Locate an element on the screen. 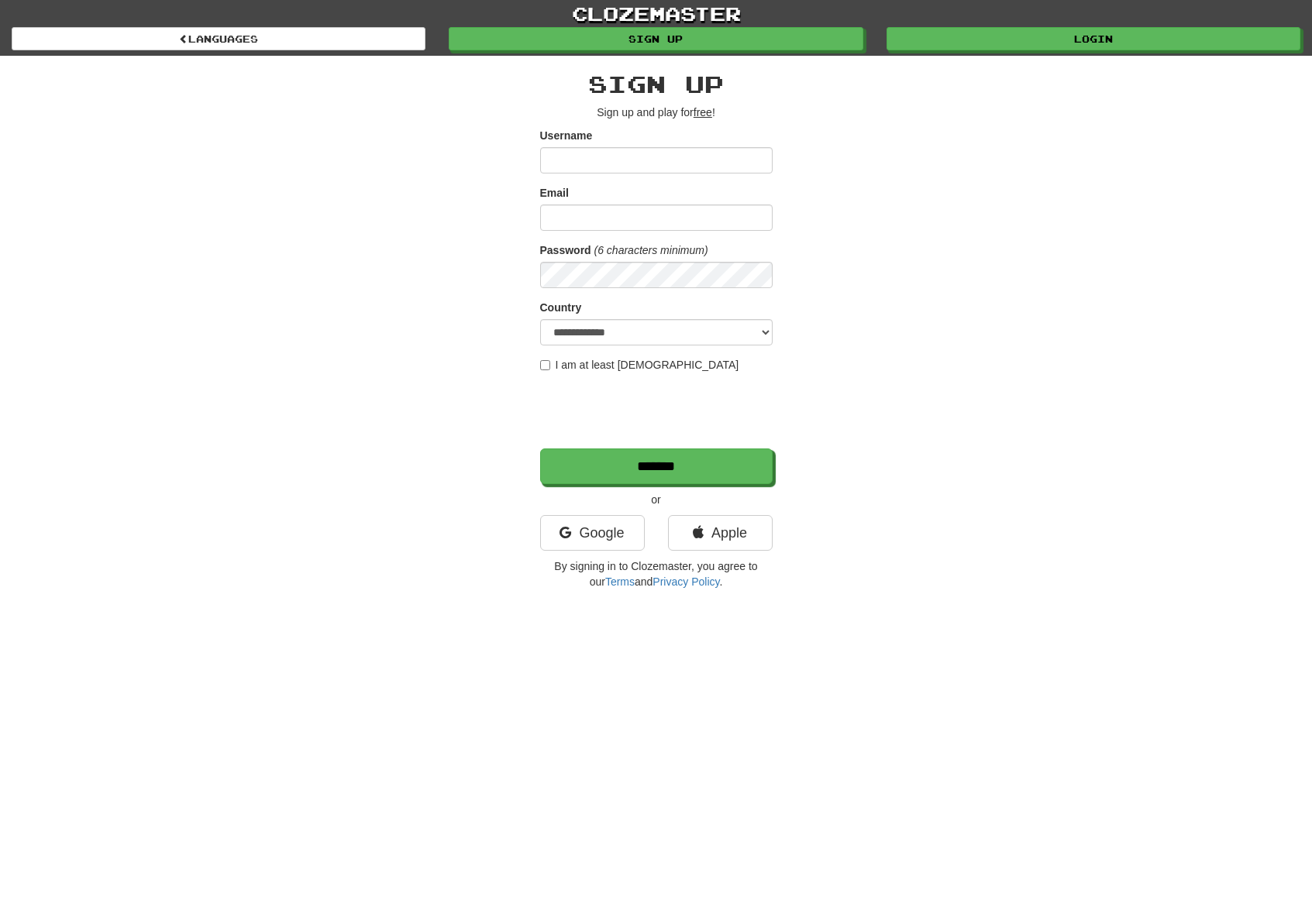 The height and width of the screenshot is (924, 1312). a: Terms is located at coordinates (620, 581).